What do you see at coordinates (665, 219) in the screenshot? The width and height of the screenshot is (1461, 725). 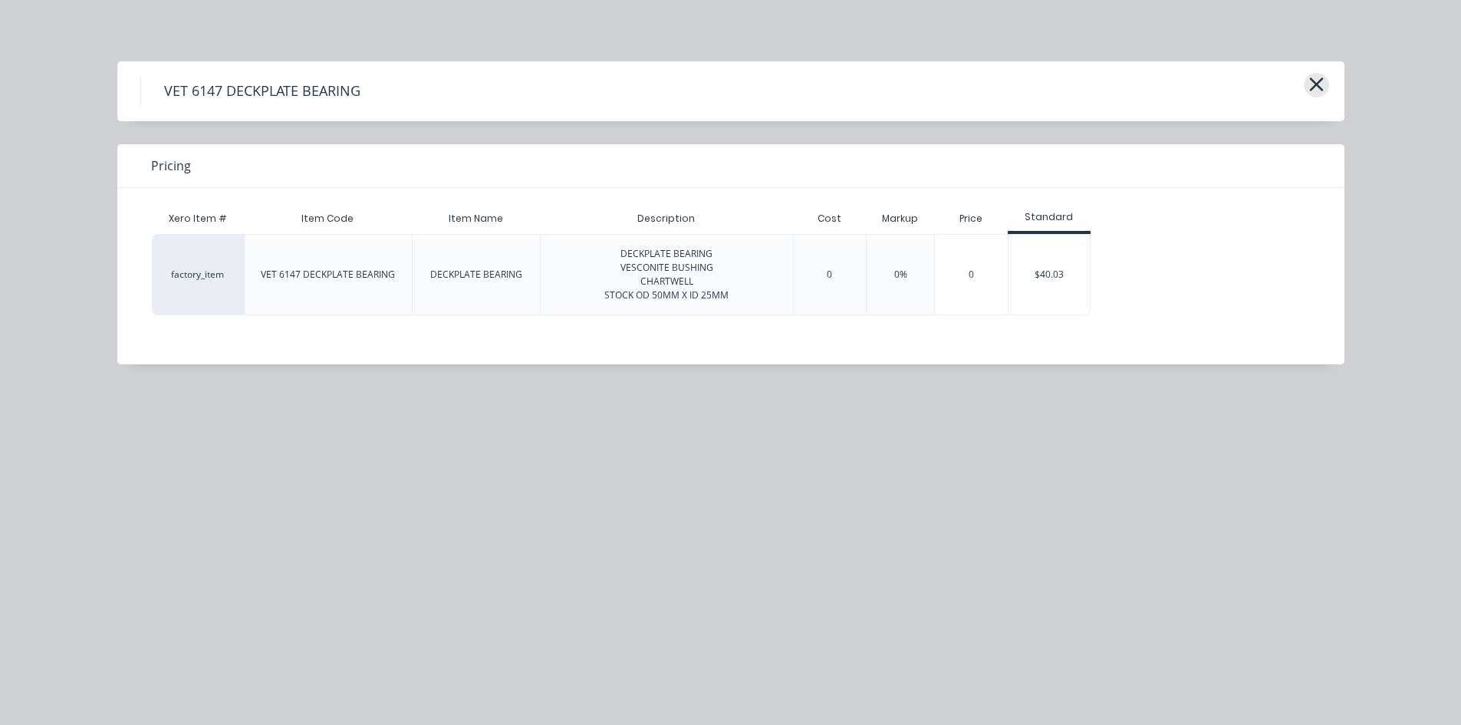 I see `div: Description` at bounding box center [665, 219].